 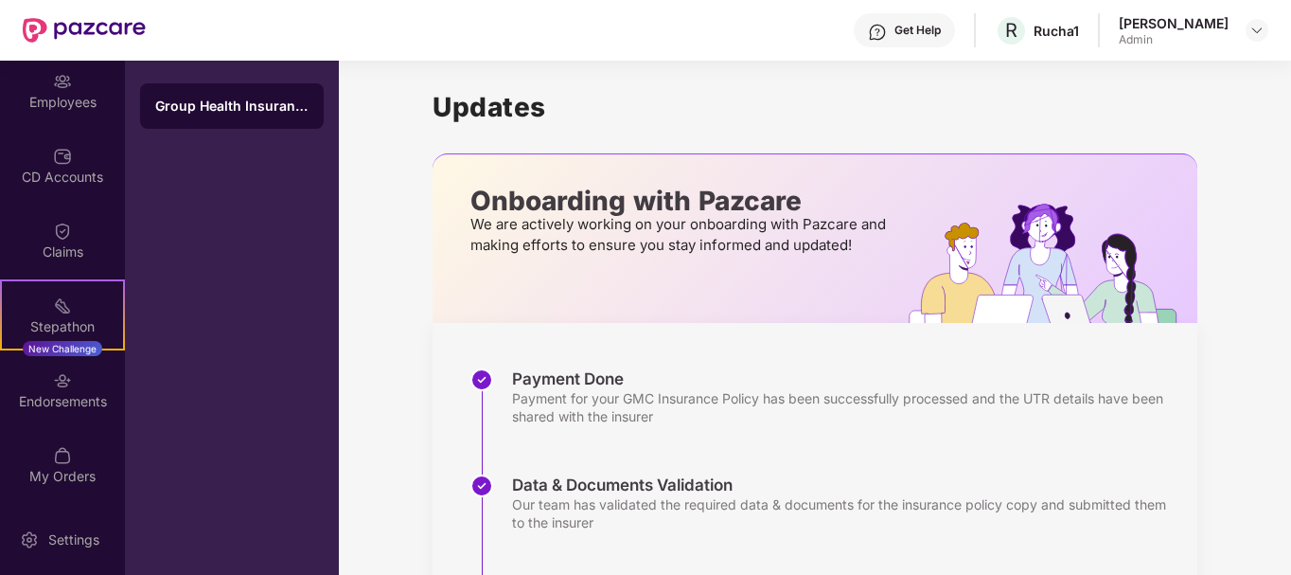 I want to click on div: Our team has validated the required data & documents for the insurance policy copy and submitted ..., so click(x=845, y=513).